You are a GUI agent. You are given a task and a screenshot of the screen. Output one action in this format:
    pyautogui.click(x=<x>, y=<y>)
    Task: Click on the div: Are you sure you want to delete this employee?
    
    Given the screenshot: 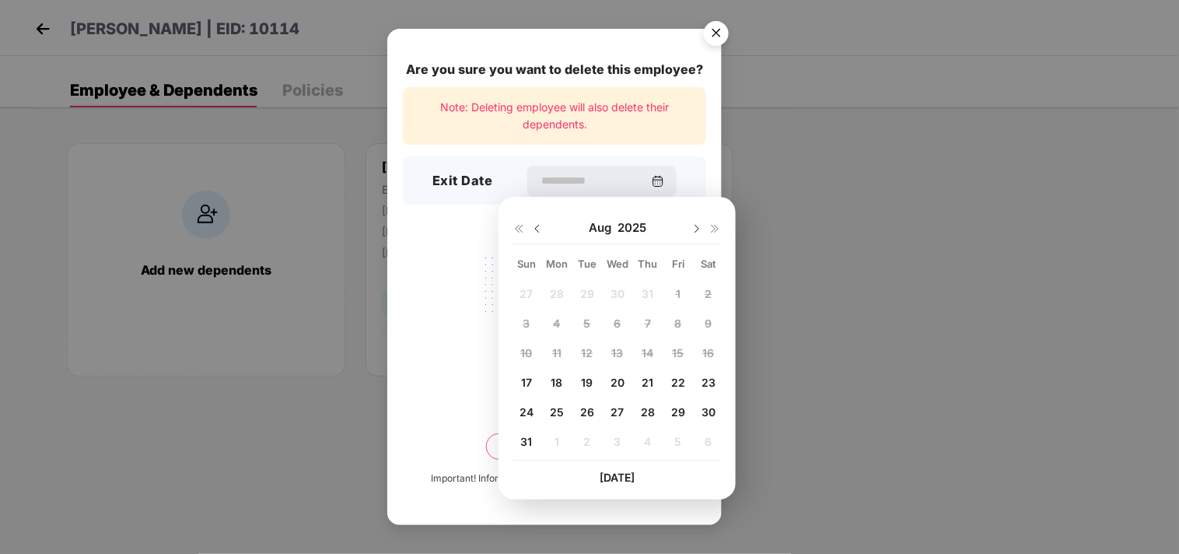 What is the action you would take?
    pyautogui.click(x=554, y=69)
    